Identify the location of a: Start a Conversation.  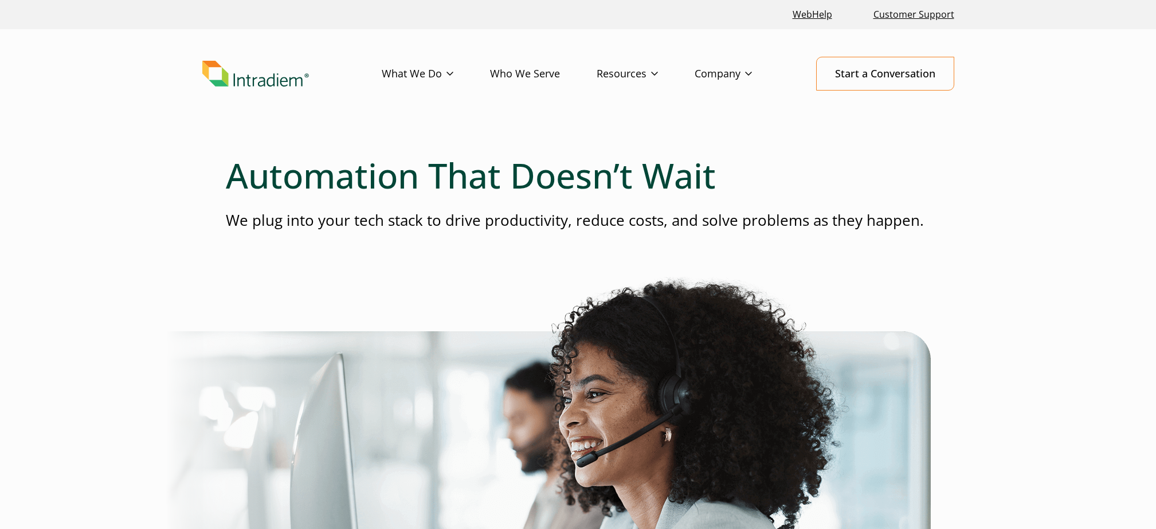
(885, 73).